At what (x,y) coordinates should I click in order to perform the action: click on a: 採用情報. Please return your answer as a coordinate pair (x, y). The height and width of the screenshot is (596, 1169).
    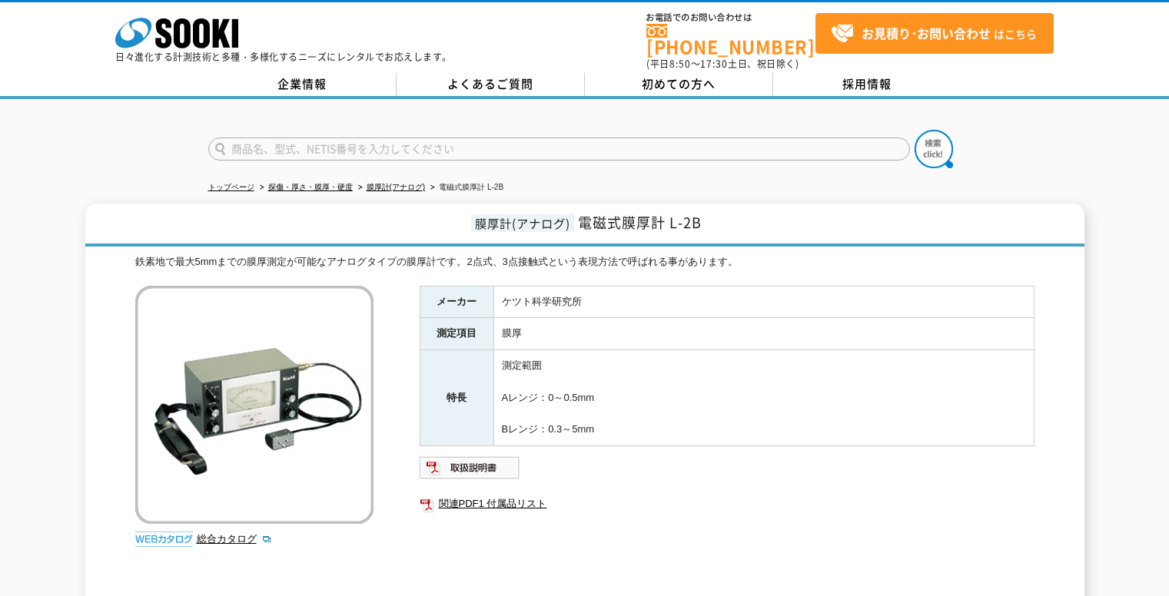
    Looking at the image, I should click on (867, 85).